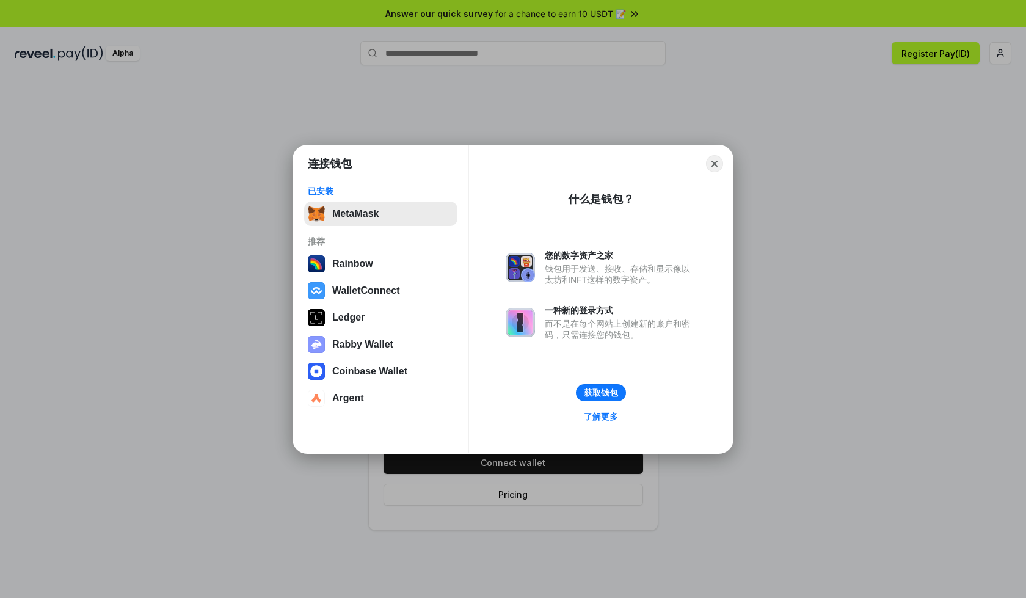 This screenshot has height=598, width=1026. I want to click on div: Ledger, so click(348, 317).